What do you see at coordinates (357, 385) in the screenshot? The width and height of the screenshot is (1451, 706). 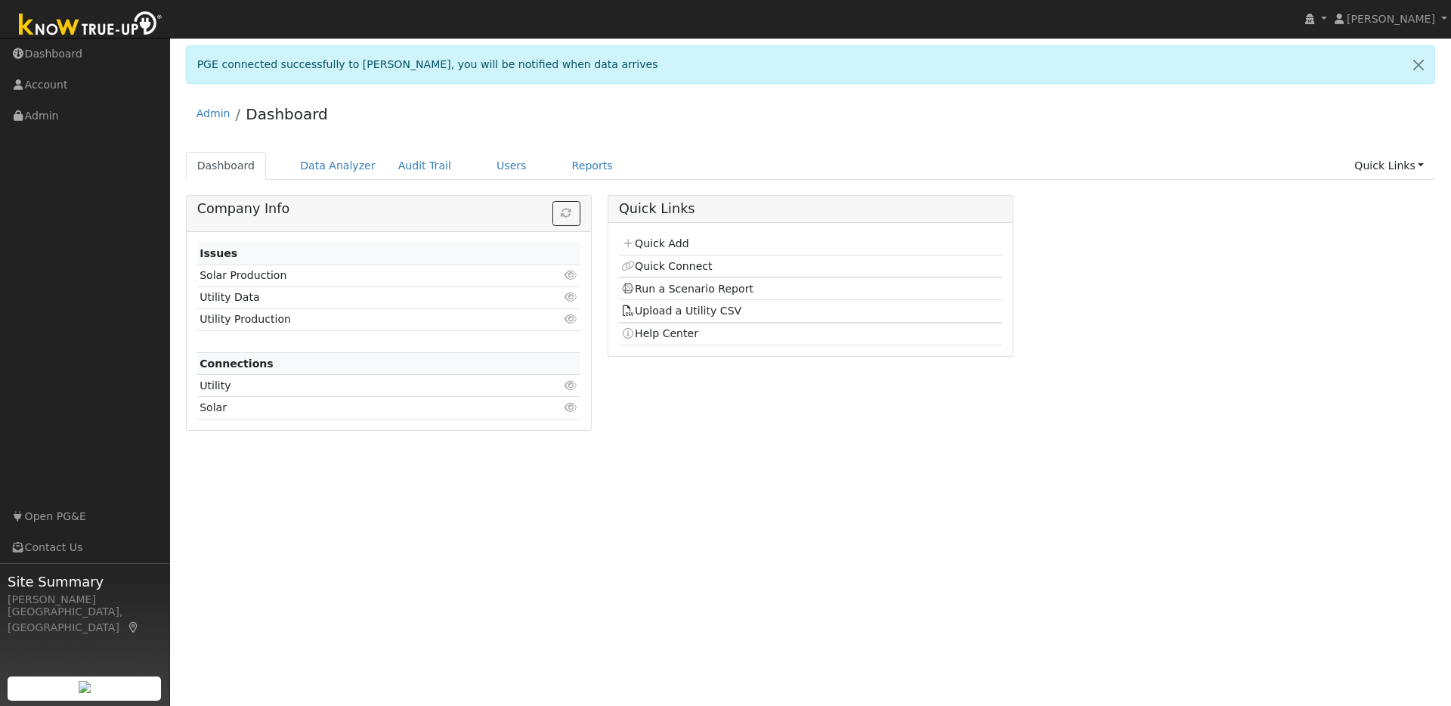 I see `td: Utility` at bounding box center [357, 385].